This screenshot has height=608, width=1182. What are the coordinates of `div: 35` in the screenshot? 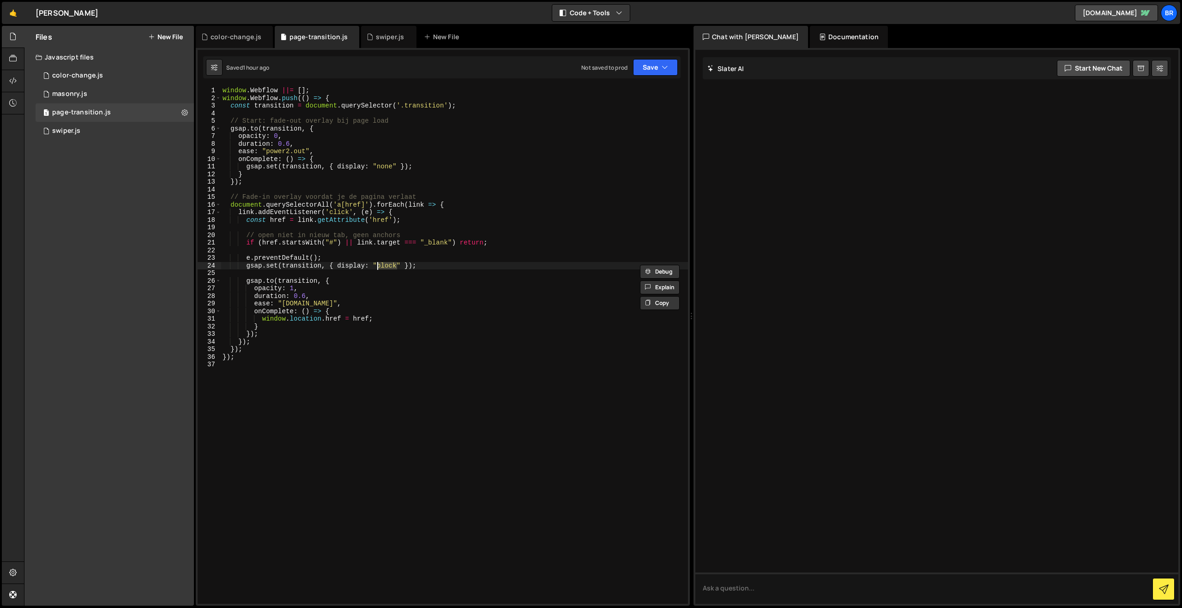 It's located at (209, 349).